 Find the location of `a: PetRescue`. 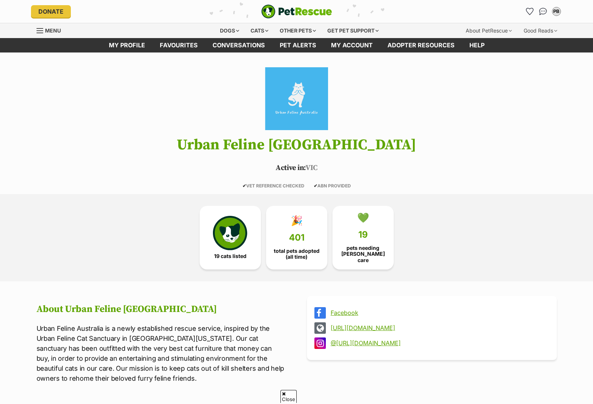

a: PetRescue is located at coordinates (297, 11).